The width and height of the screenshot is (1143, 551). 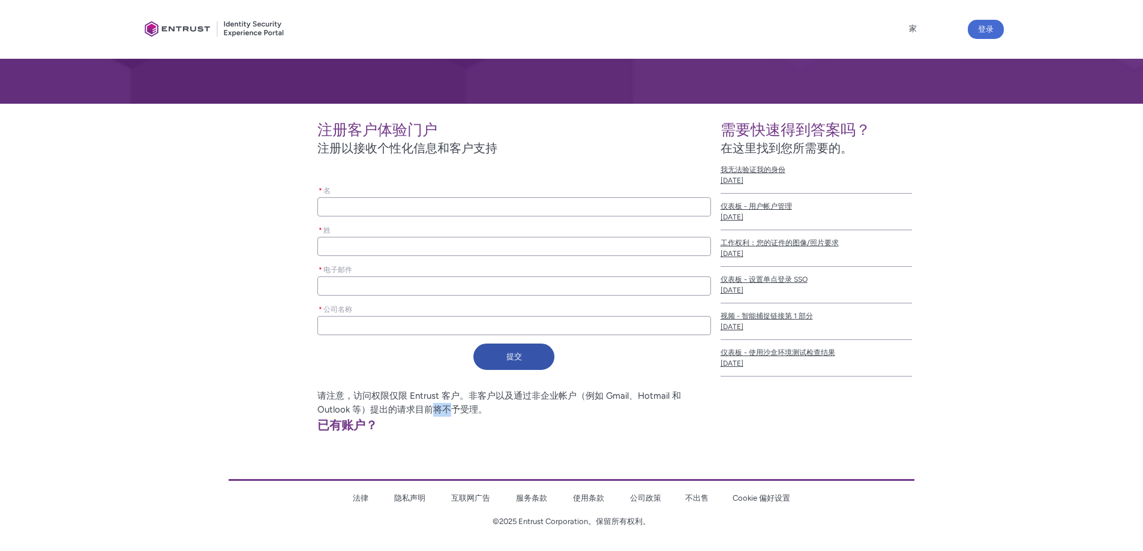 I want to click on button: 登录, so click(x=986, y=29).